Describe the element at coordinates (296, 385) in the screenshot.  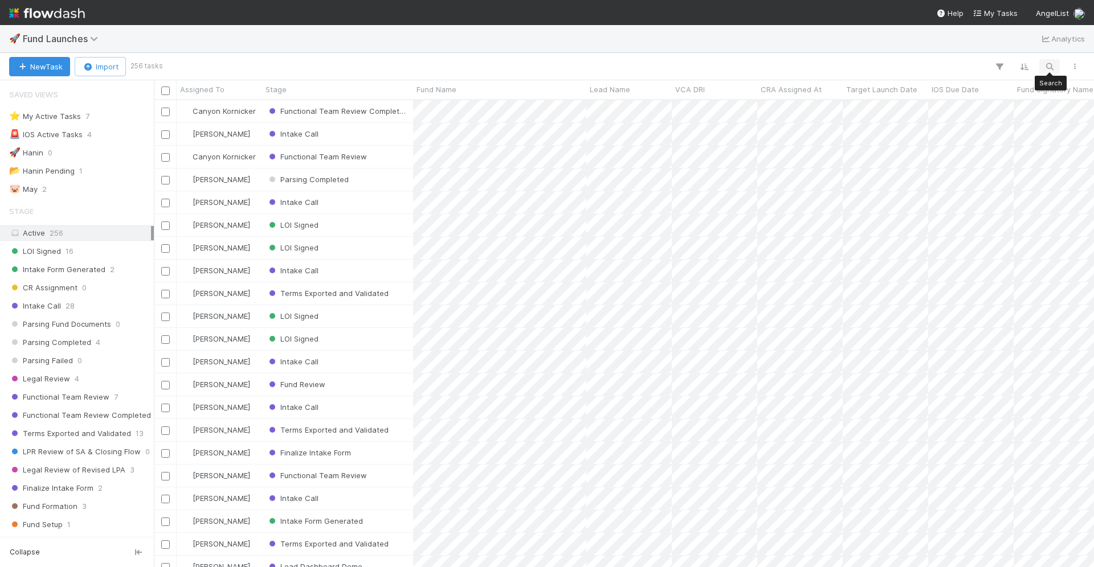
I see `span: Fund Review` at that location.